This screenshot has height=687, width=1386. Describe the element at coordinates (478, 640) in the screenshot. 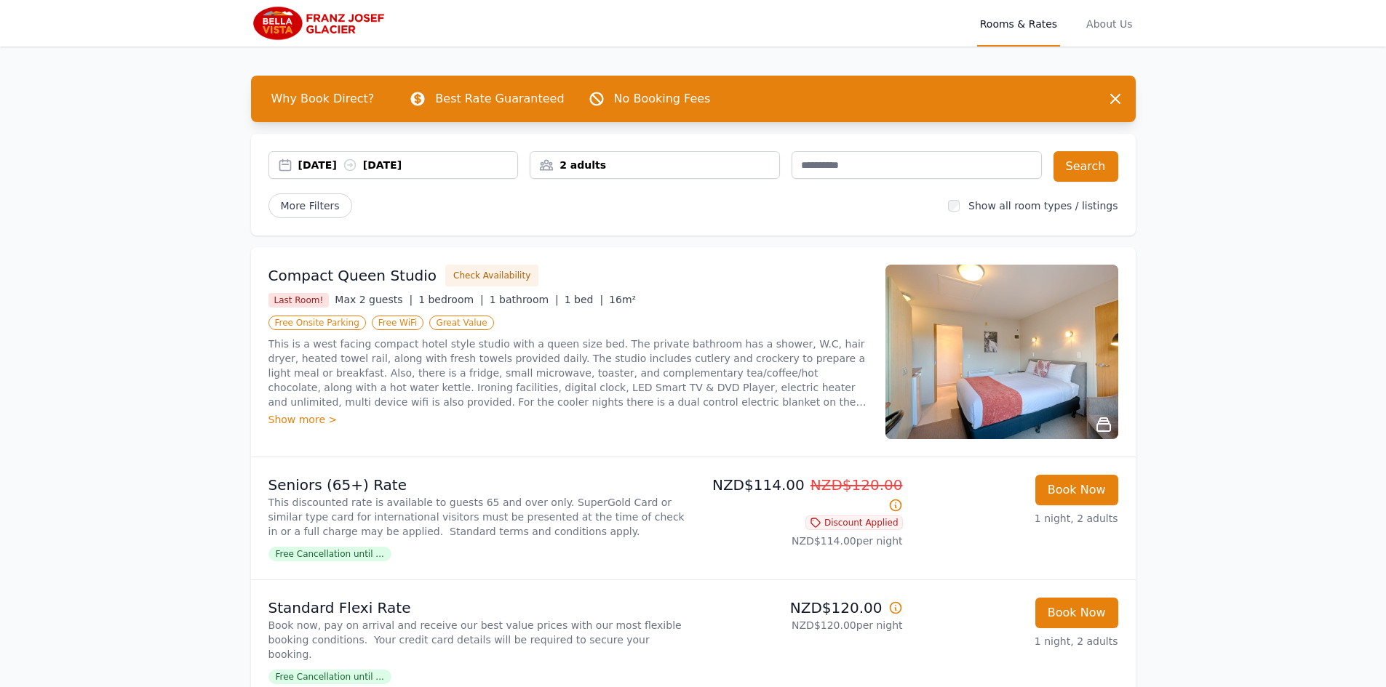

I see `p: Book now, pay on arrival and receive our best value prices with our most flexible booking conditi...` at that location.